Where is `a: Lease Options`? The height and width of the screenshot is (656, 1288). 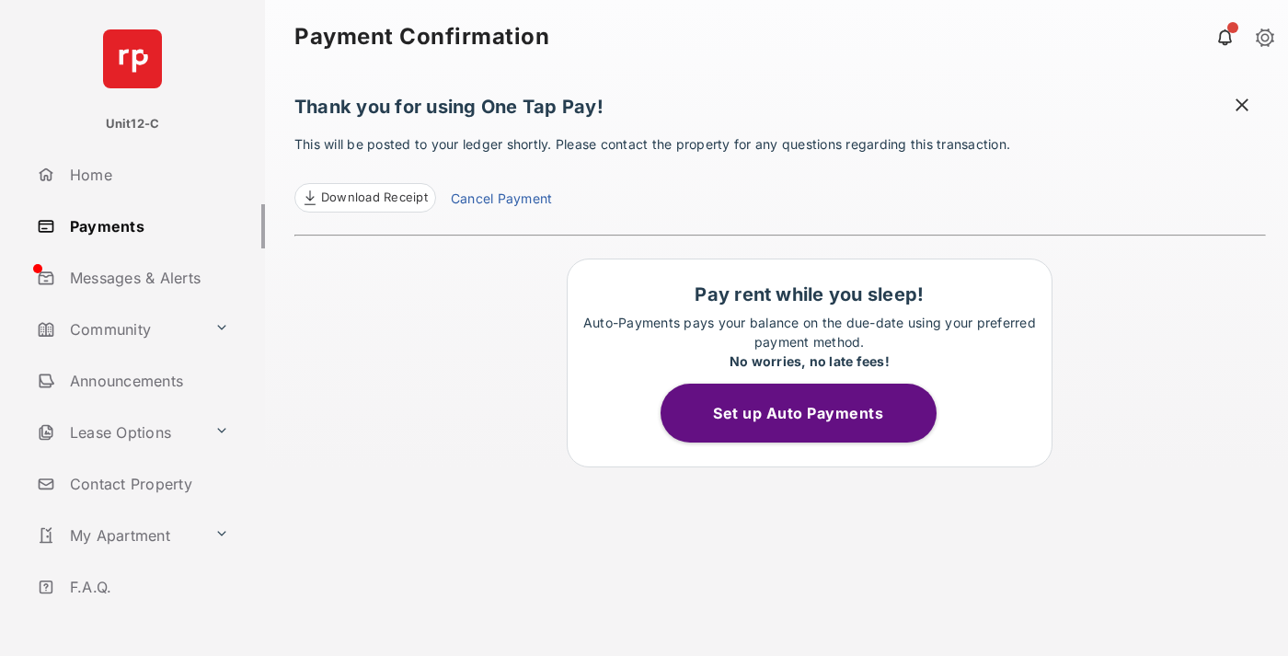
a: Lease Options is located at coordinates (118, 433).